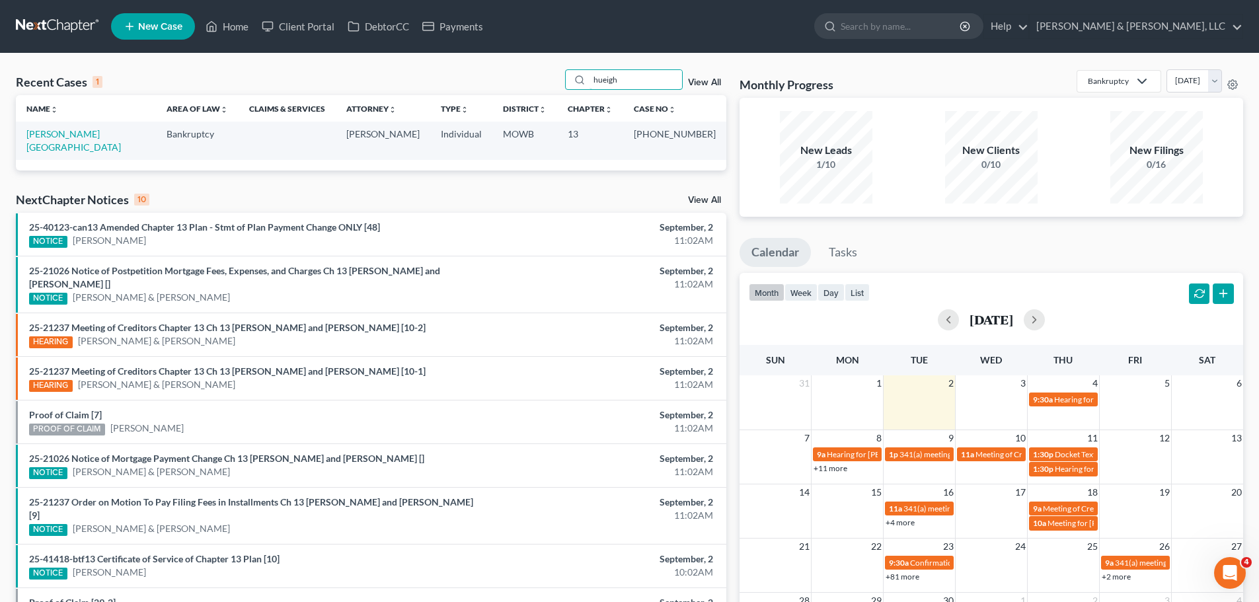 Image resolution: width=1259 pixels, height=602 pixels. What do you see at coordinates (655, 108) in the screenshot?
I see `a: Case Nounfold_more` at bounding box center [655, 108].